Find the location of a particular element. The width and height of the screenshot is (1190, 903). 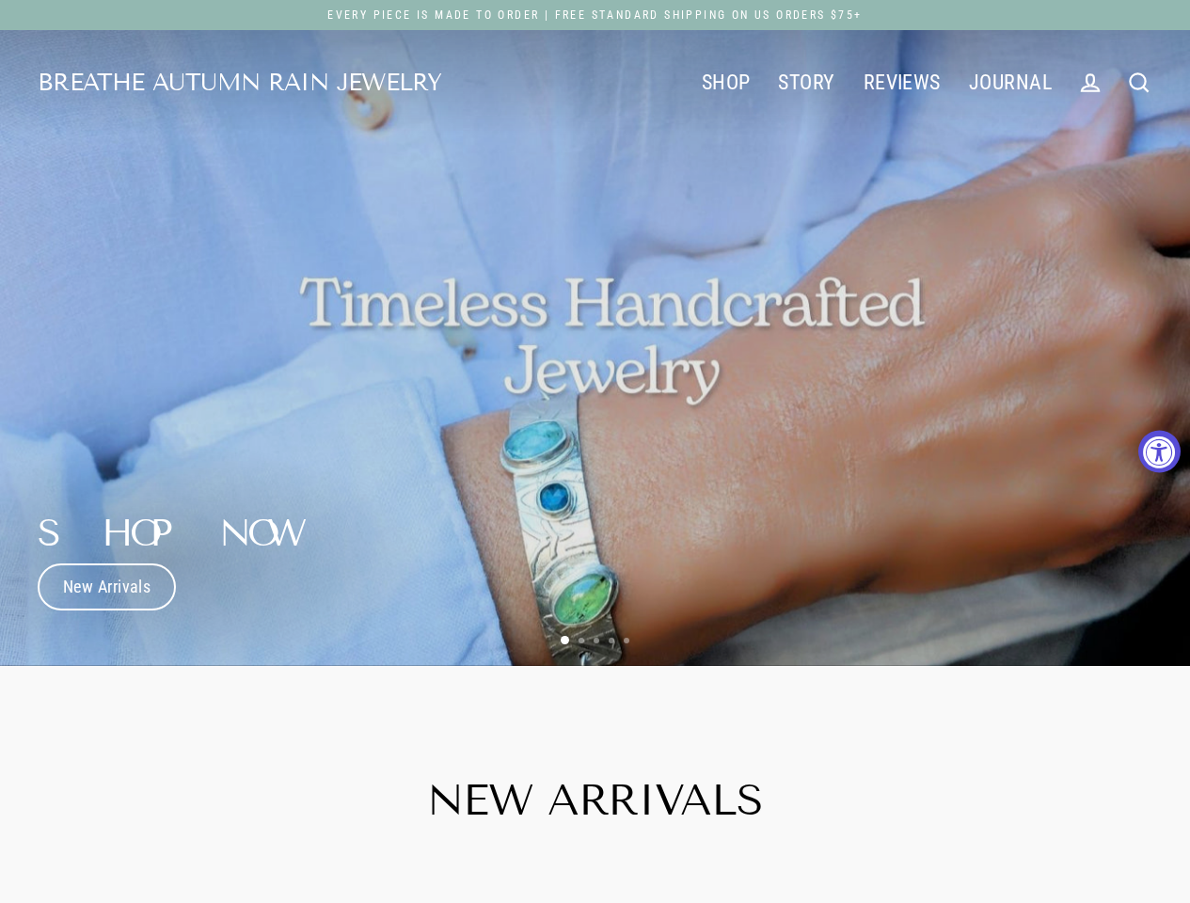

li: Page dot 2 is located at coordinates (581, 641).